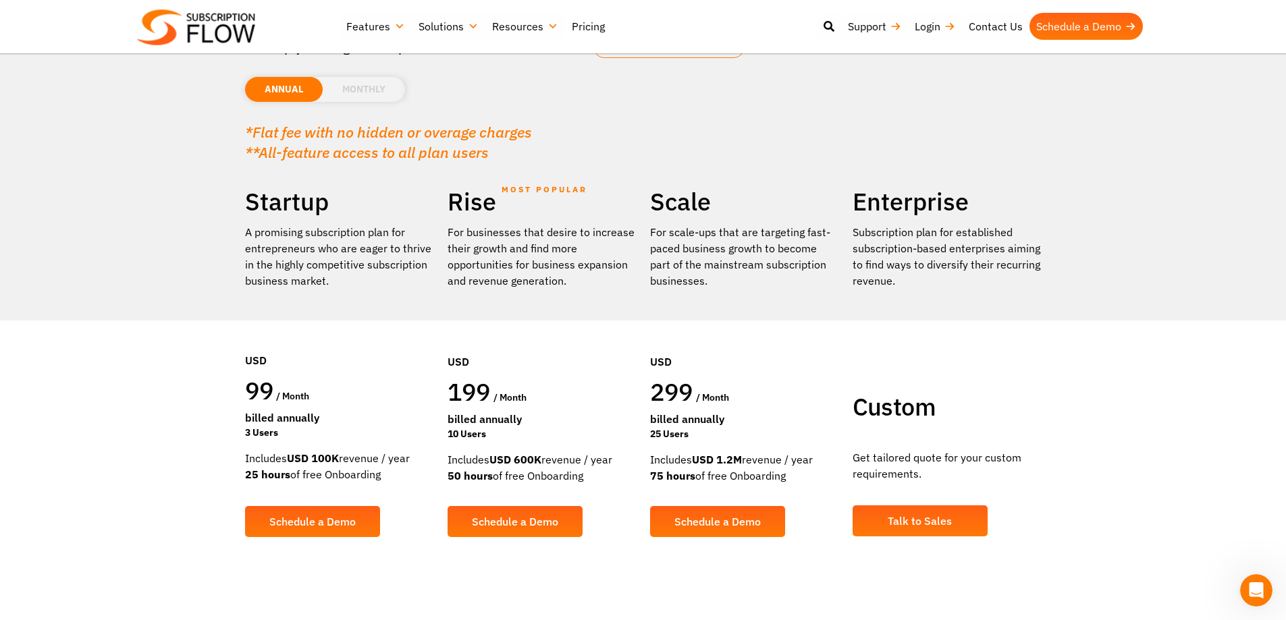  Describe the element at coordinates (542, 434) in the screenshot. I see `div: 10 Users` at that location.